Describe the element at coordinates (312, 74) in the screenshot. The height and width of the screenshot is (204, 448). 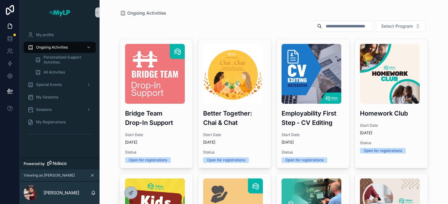
I see `img: CV-Editing-Session.jpg` at that location.